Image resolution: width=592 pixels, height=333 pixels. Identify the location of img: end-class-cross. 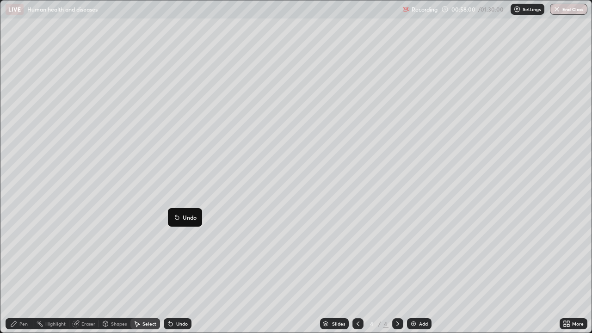
(557, 9).